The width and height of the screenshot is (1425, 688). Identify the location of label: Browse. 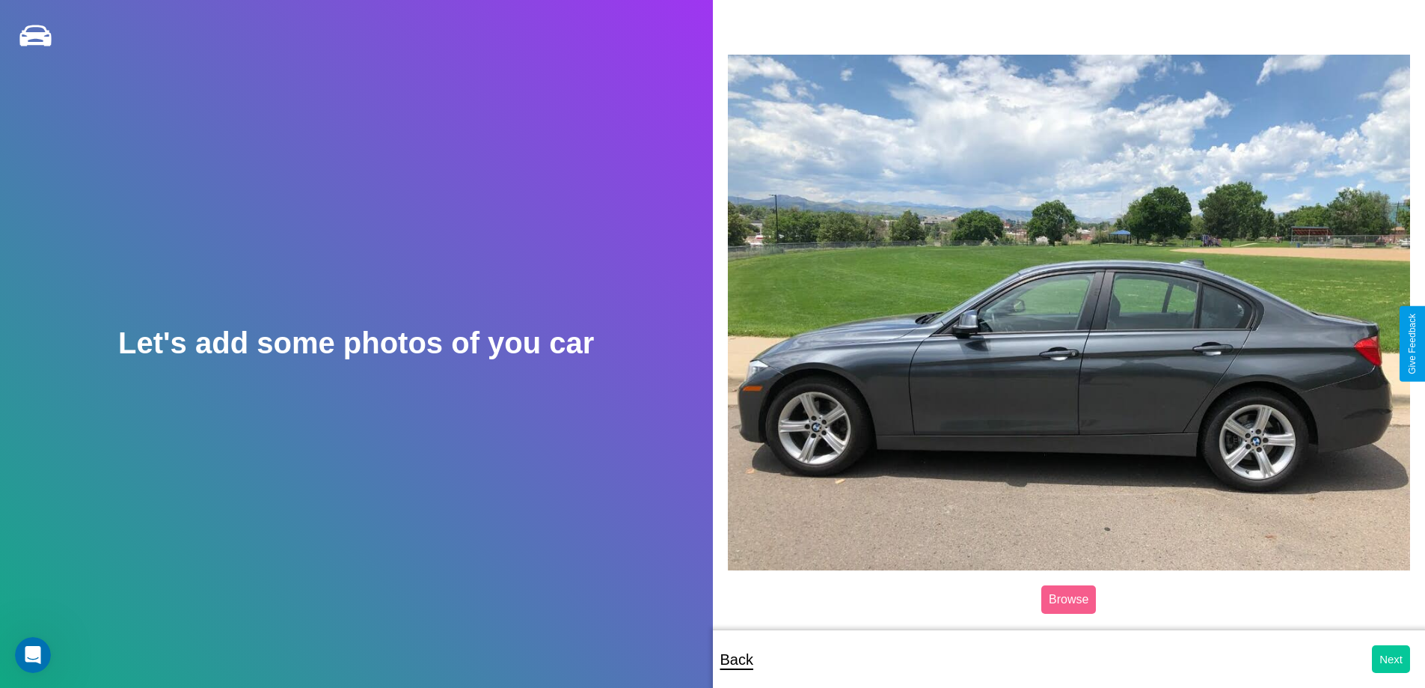
(1068, 599).